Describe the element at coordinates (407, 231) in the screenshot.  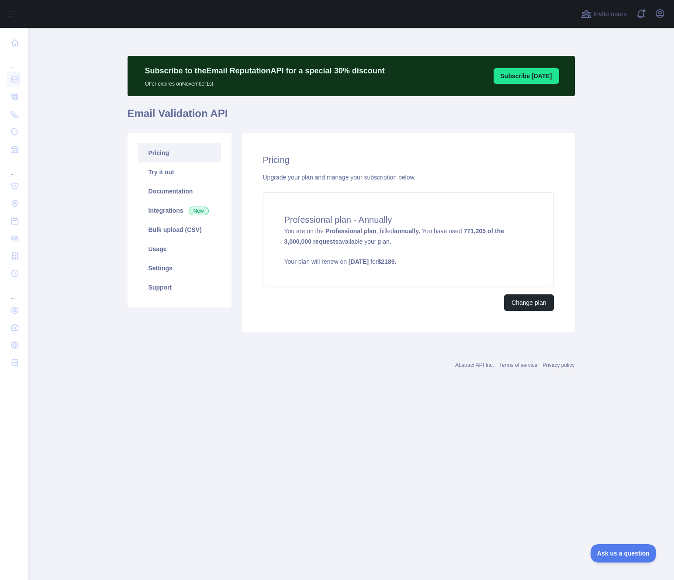
I see `strong: annually.` at that location.